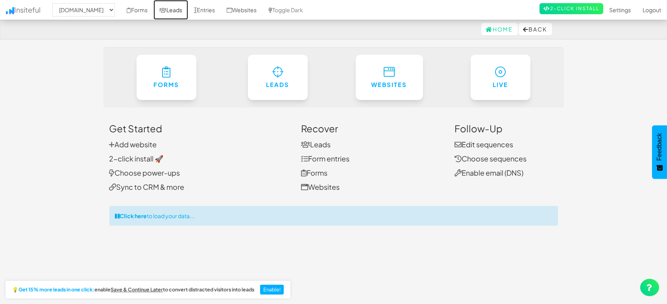 This screenshot has height=304, width=667. What do you see at coordinates (500, 77) in the screenshot?
I see `a: Live` at bounding box center [500, 77].